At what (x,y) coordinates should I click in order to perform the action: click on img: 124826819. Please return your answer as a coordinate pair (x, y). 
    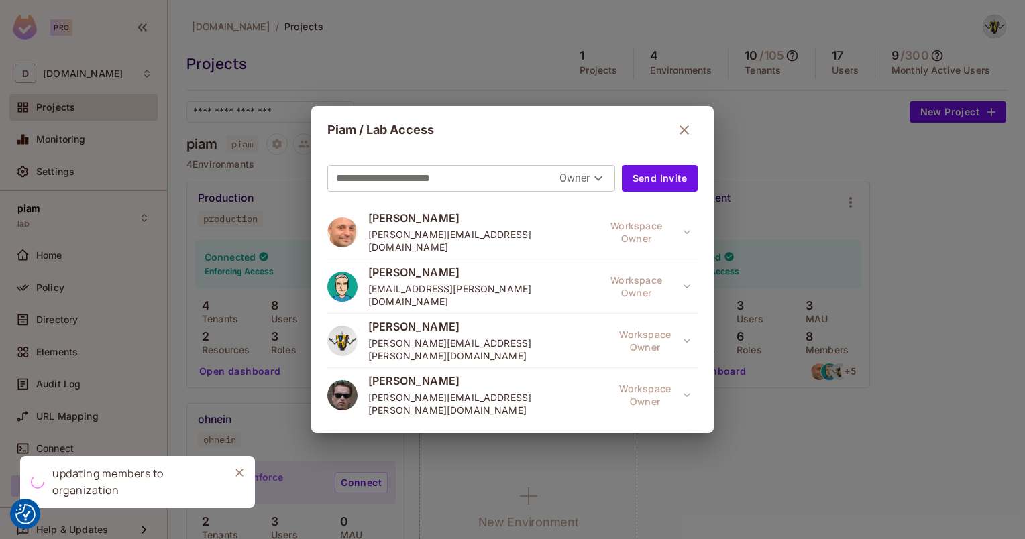
    Looking at the image, I should click on (342, 286).